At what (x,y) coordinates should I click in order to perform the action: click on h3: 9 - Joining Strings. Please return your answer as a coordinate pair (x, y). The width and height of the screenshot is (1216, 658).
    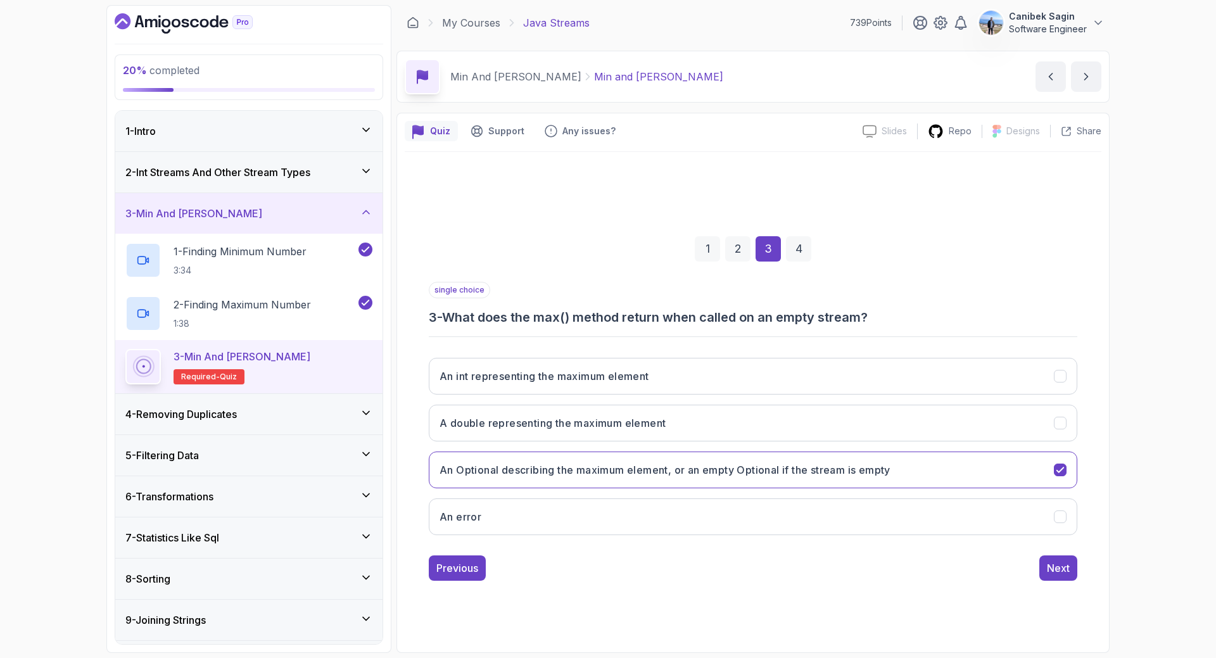
    Looking at the image, I should click on (165, 620).